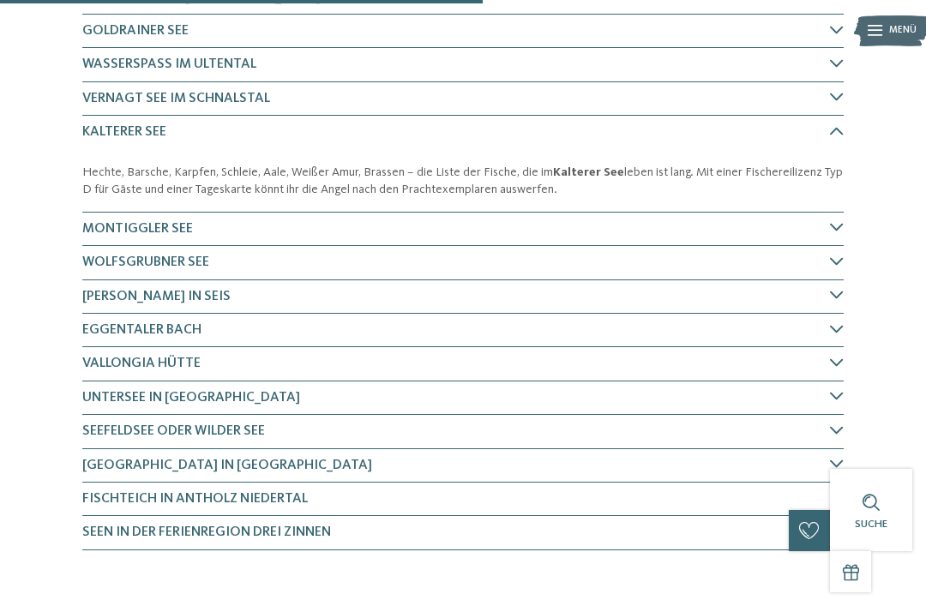 The image size is (926, 606). What do you see at coordinates (176, 99) in the screenshot?
I see `span: Vernagt See im Schnalstal` at bounding box center [176, 99].